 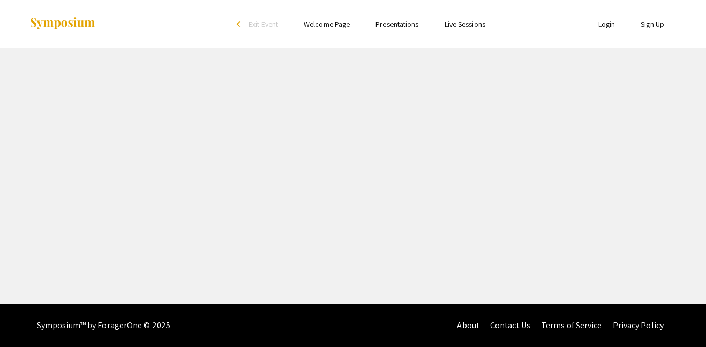 What do you see at coordinates (240, 24) in the screenshot?
I see `div: arrow_back_ios` at bounding box center [240, 24].